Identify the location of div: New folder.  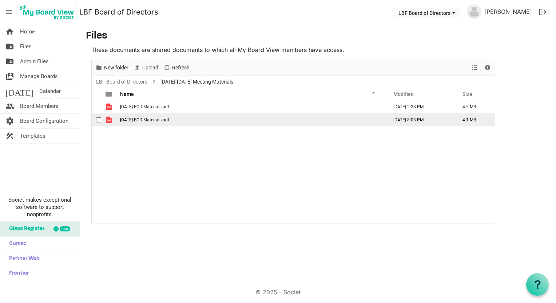
(112, 68).